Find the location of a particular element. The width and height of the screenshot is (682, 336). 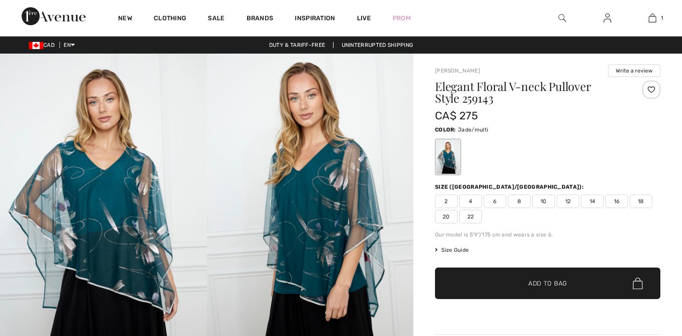

img: My Bag is located at coordinates (652, 18).